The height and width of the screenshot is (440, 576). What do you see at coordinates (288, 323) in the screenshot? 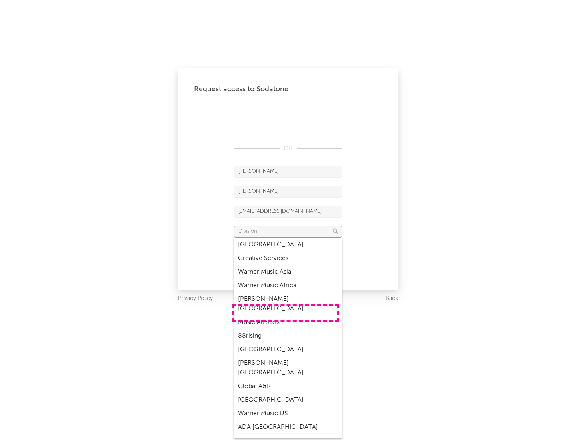
I see `div: Music All Stars` at bounding box center [288, 323].